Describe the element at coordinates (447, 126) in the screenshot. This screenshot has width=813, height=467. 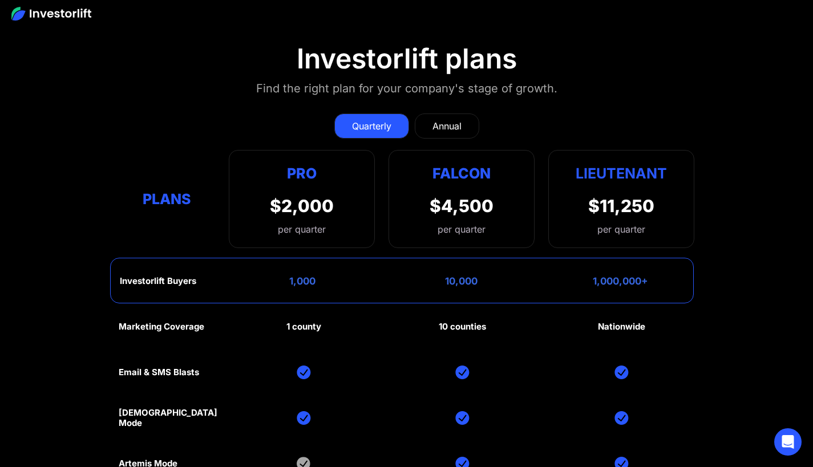
I see `div: Annual` at that location.